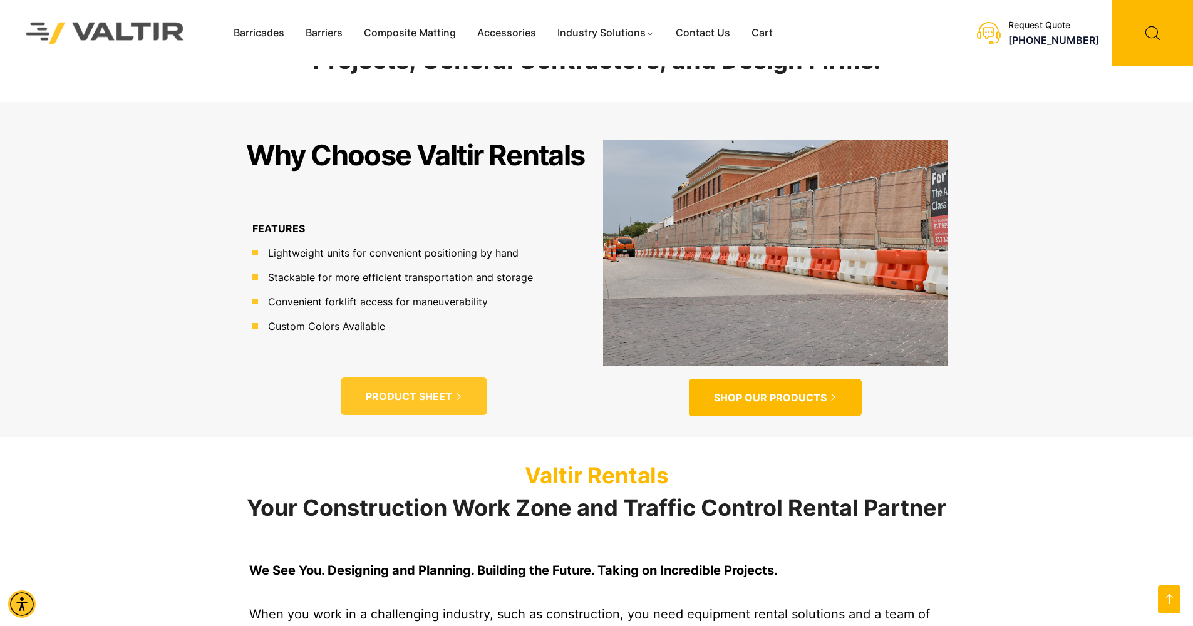 The height and width of the screenshot is (626, 1193). Describe the element at coordinates (1169, 599) in the screenshot. I see `a: Open this option` at that location.